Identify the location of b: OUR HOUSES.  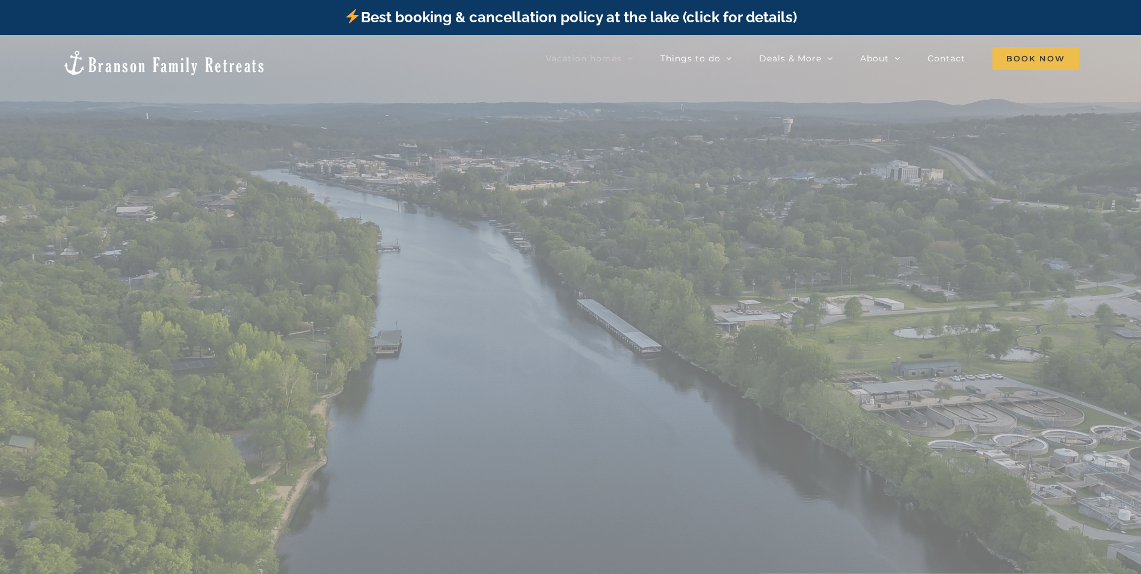
(570, 332).